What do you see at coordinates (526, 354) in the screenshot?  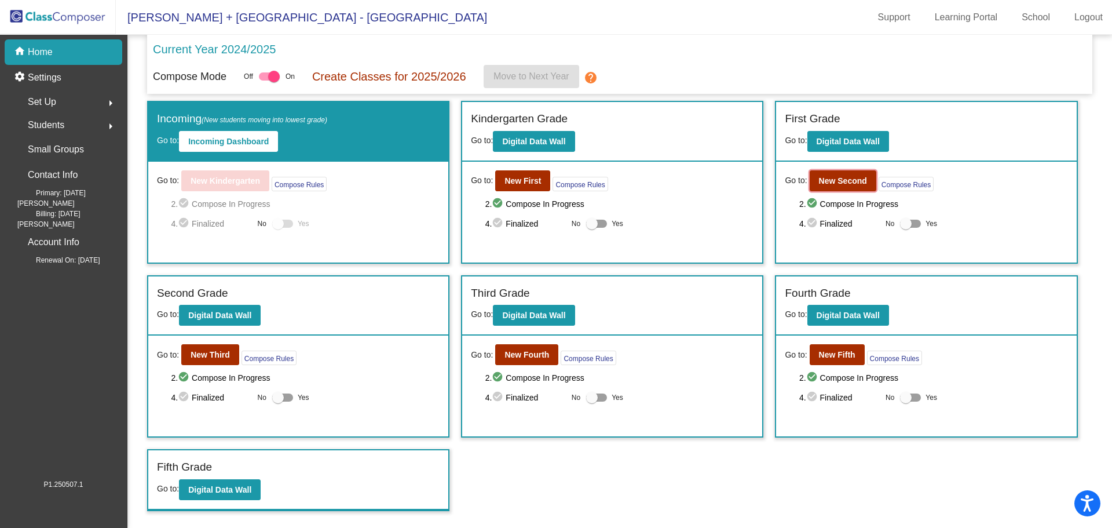 I see `b: New Fourth` at bounding box center [526, 354].